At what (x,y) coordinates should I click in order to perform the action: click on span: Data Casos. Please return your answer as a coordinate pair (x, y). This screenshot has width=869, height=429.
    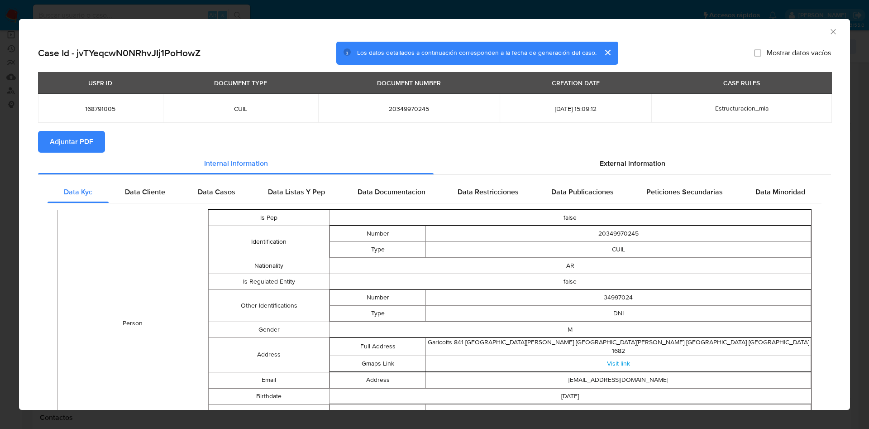
    Looking at the image, I should click on (216, 191).